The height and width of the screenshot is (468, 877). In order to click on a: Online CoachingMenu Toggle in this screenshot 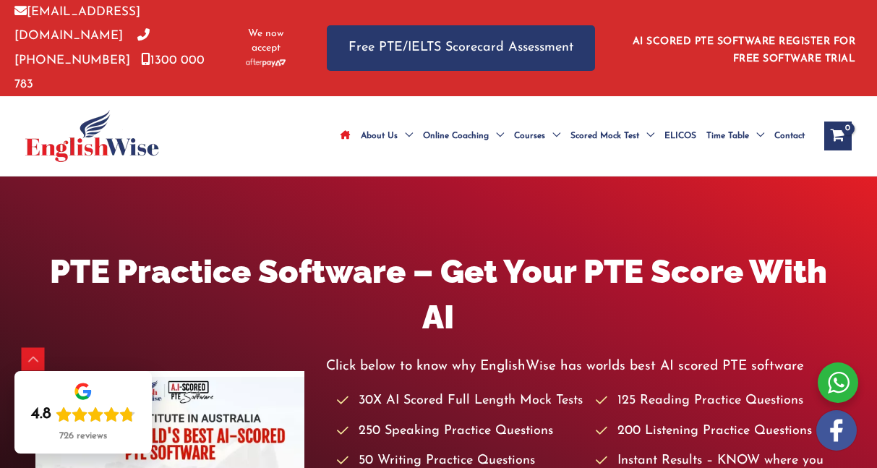, I will do `click(463, 136)`.